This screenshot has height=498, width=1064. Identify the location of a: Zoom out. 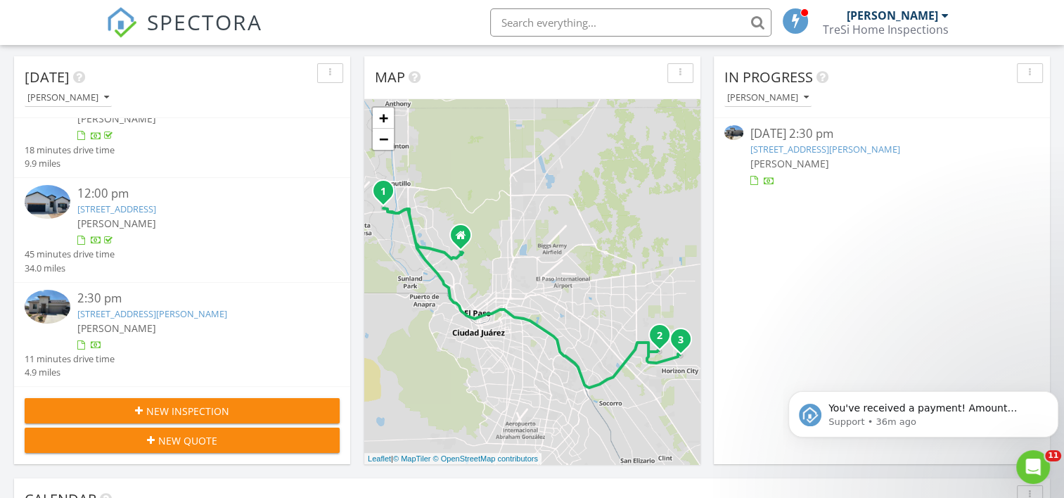
(383, 139).